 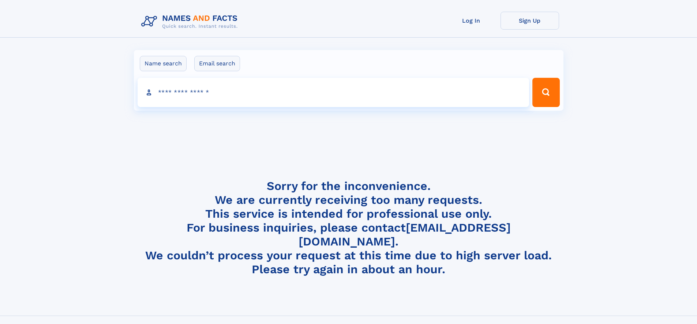 What do you see at coordinates (217, 64) in the screenshot?
I see `label: Email search` at bounding box center [217, 64].